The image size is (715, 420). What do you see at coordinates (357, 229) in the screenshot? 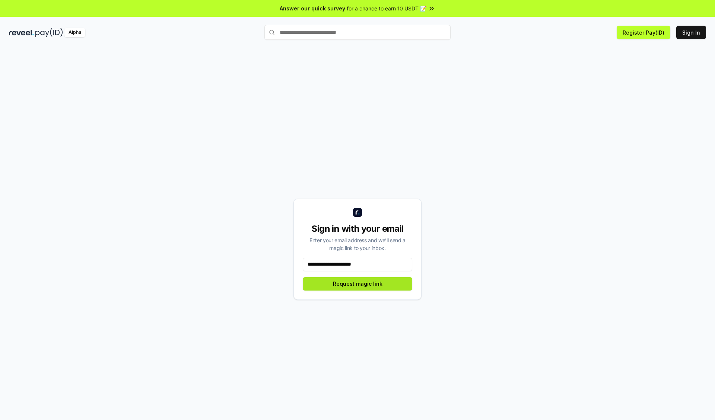
I see `div: Sign in with your email` at bounding box center [357, 229].